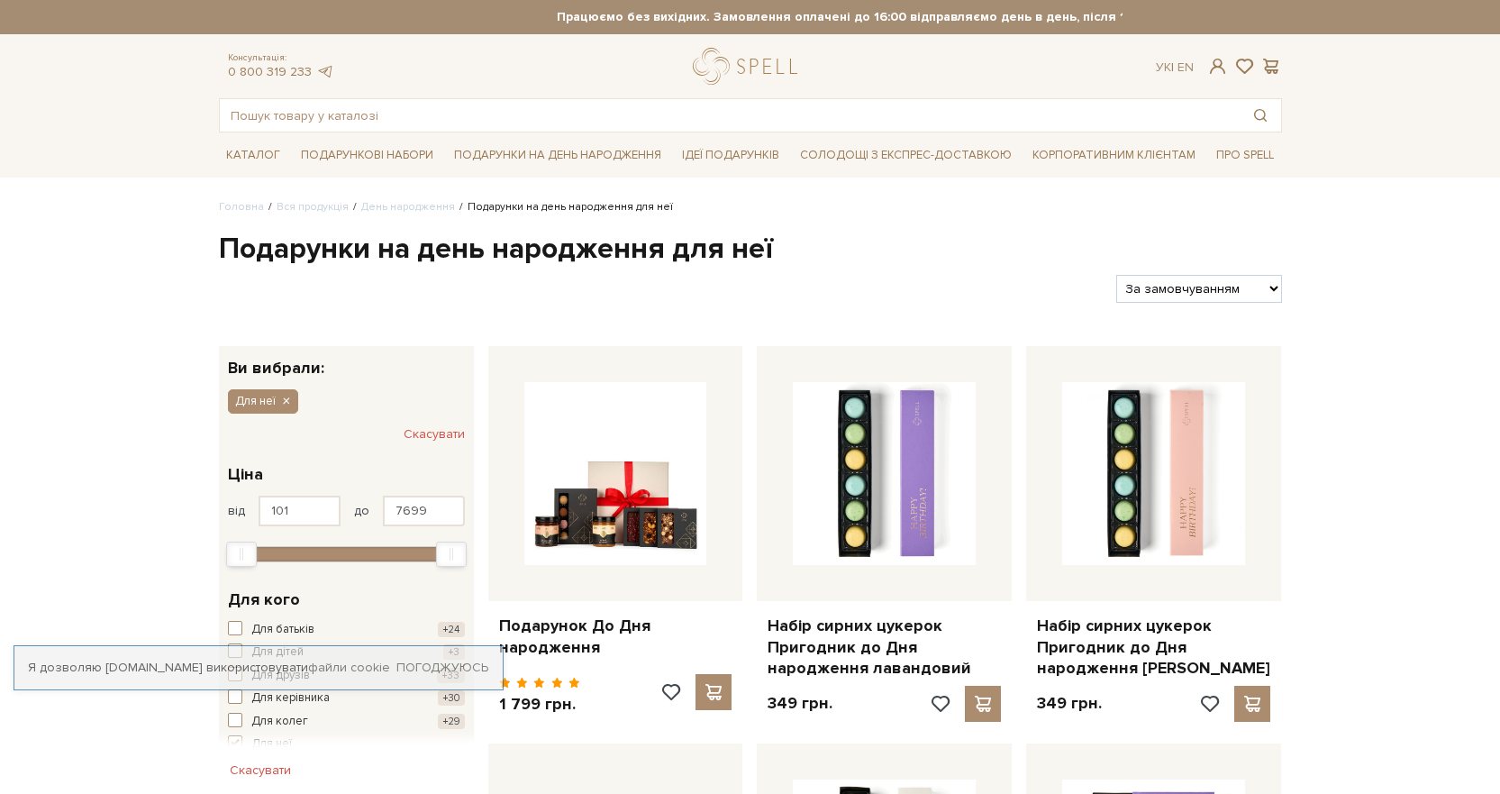 This screenshot has width=1500, height=794. I want to click on p: 1 799 грн., so click(540, 704).